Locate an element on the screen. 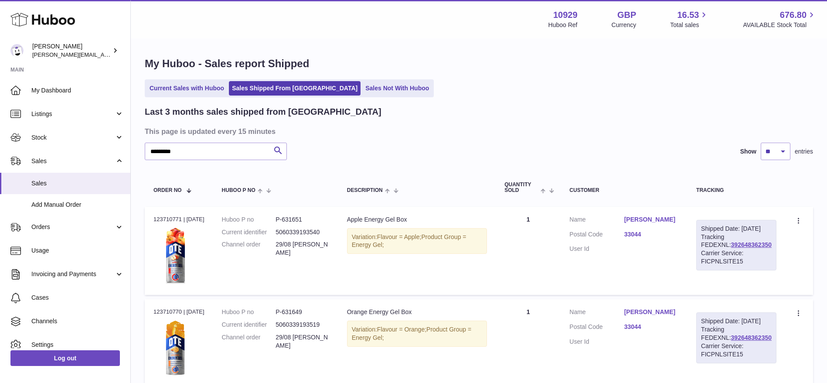  span: Stock is located at coordinates (73, 137).